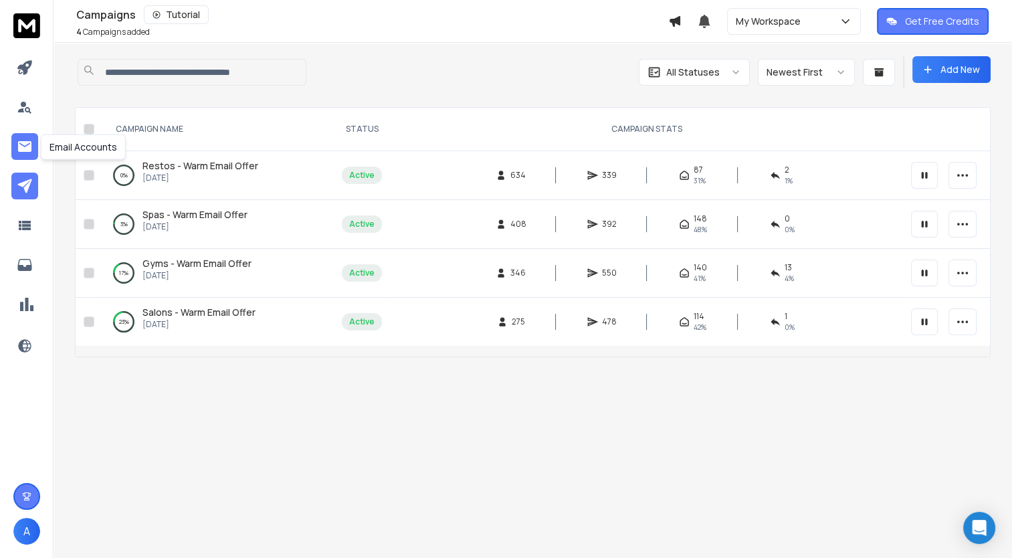 This screenshot has height=558, width=1012. What do you see at coordinates (786, 316) in the screenshot?
I see `span: 1` at bounding box center [786, 316].